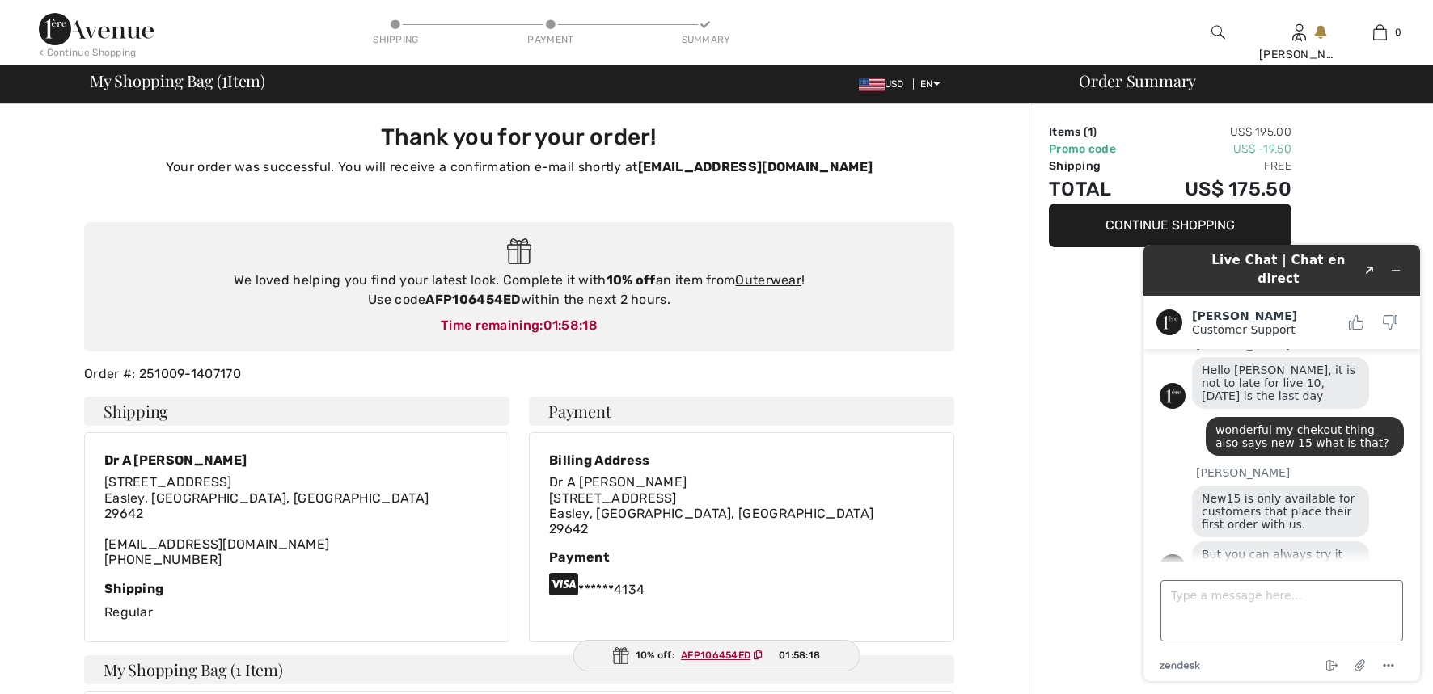 Image resolution: width=1433 pixels, height=694 pixels. What do you see at coordinates (871, 85) in the screenshot?
I see `img: US Dollar` at bounding box center [871, 85].